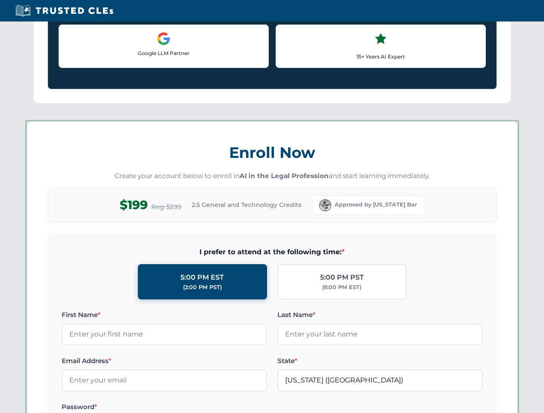 The height and width of the screenshot is (413, 544). Describe the element at coordinates (164, 381) in the screenshot. I see `input: Enter your email` at that location.